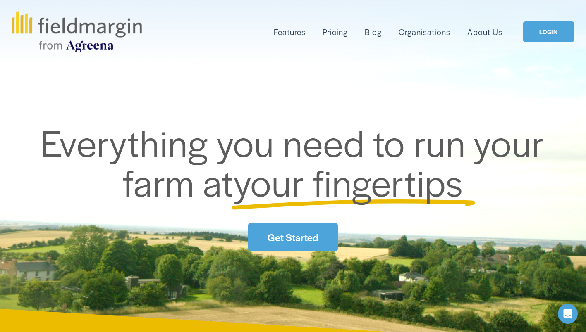 The width and height of the screenshot is (586, 332). What do you see at coordinates (567, 314) in the screenshot?
I see `div: Open Intercom Messenger` at bounding box center [567, 314].